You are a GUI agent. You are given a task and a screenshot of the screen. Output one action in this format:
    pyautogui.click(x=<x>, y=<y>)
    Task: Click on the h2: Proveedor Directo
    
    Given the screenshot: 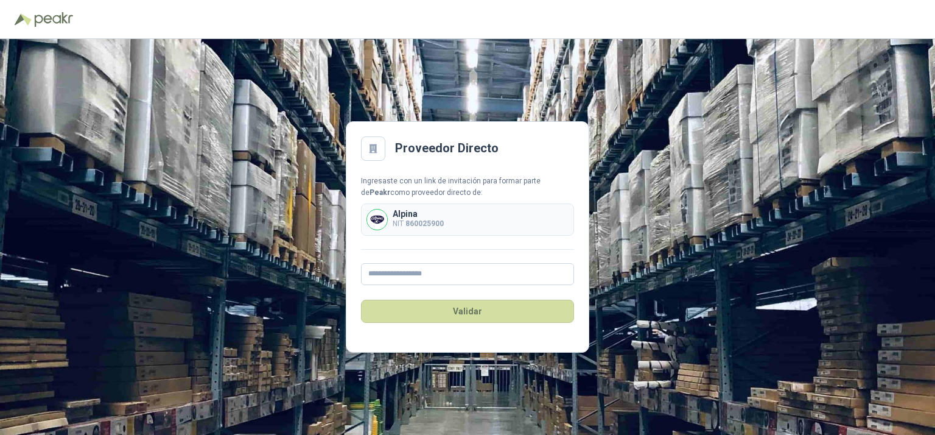 What is the action you would take?
    pyautogui.click(x=447, y=148)
    